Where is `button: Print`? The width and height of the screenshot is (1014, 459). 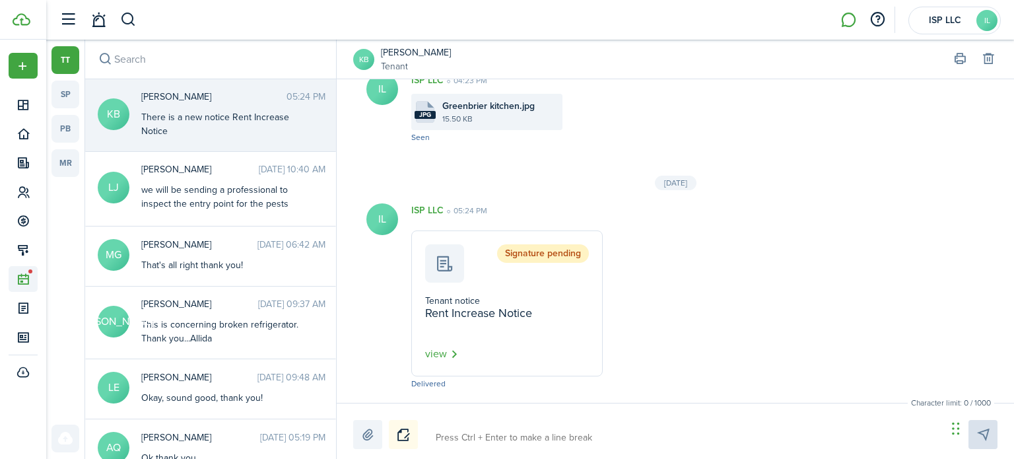
button: Print is located at coordinates (960, 59).